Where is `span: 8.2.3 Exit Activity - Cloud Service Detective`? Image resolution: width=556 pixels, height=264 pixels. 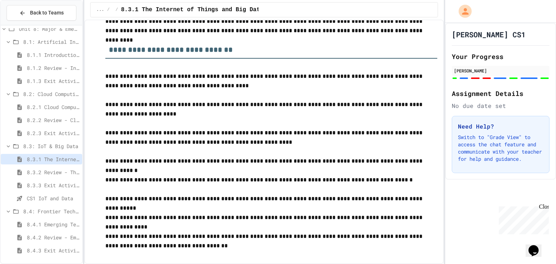 span: 8.2.3 Exit Activity - Cloud Service Detective is located at coordinates (53, 133).